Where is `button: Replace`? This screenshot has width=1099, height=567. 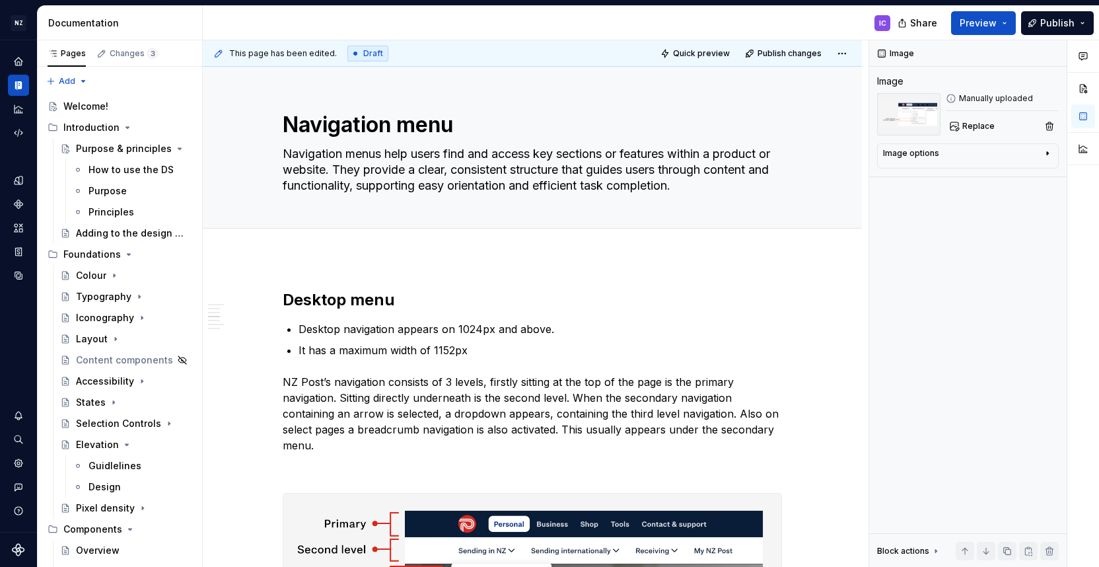 button: Replace is located at coordinates (973, 126).